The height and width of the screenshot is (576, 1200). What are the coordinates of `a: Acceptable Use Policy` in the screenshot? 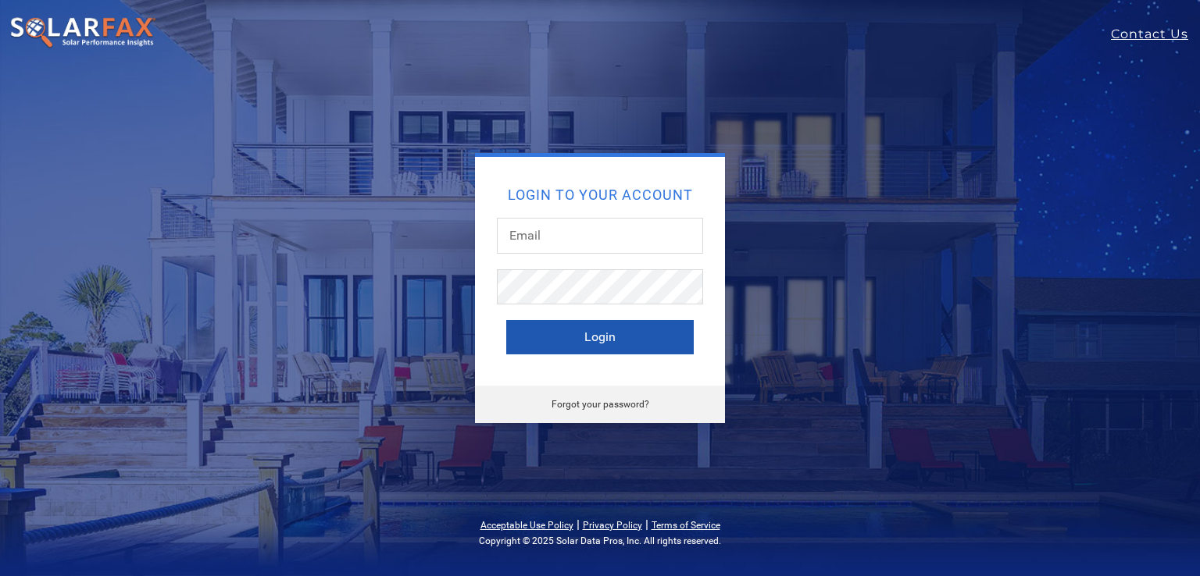 It's located at (526, 526).